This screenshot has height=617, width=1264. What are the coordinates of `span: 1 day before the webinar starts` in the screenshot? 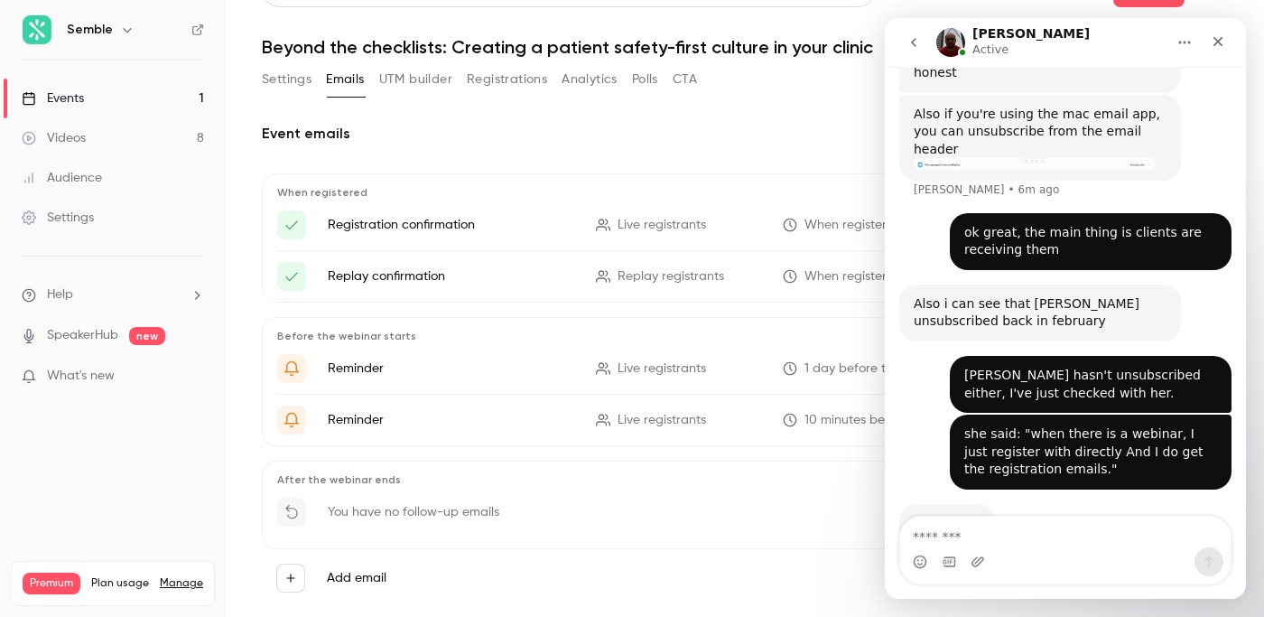 It's located at (896, 368).